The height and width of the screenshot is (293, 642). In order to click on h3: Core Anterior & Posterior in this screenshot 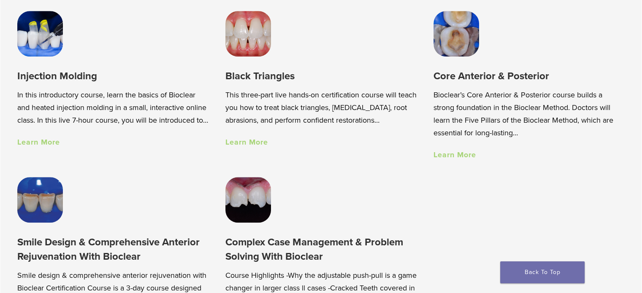, I will do `click(528, 76)`.